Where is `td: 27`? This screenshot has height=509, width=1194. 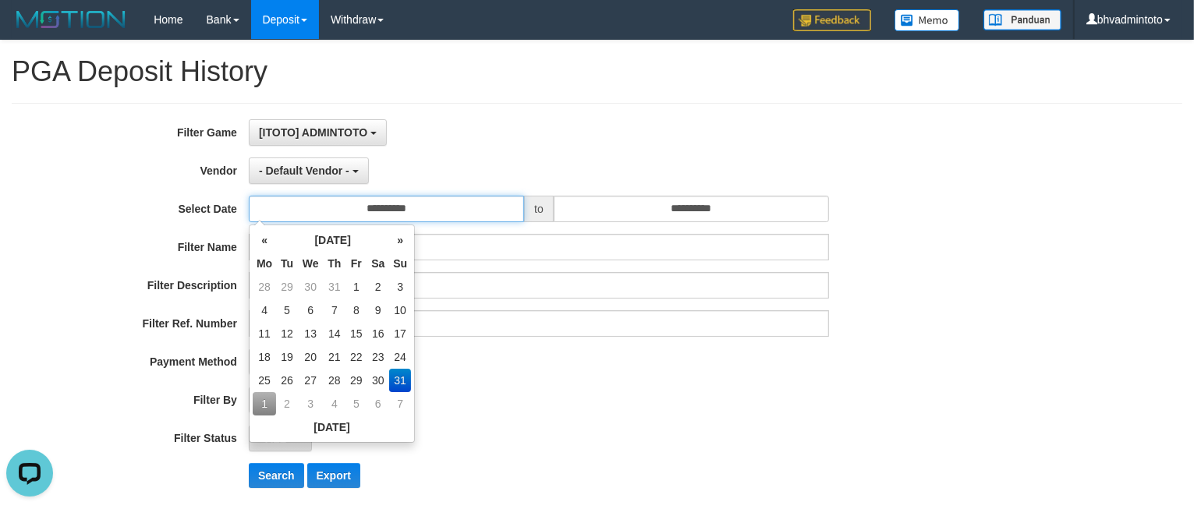 td: 27 is located at coordinates (310, 381).